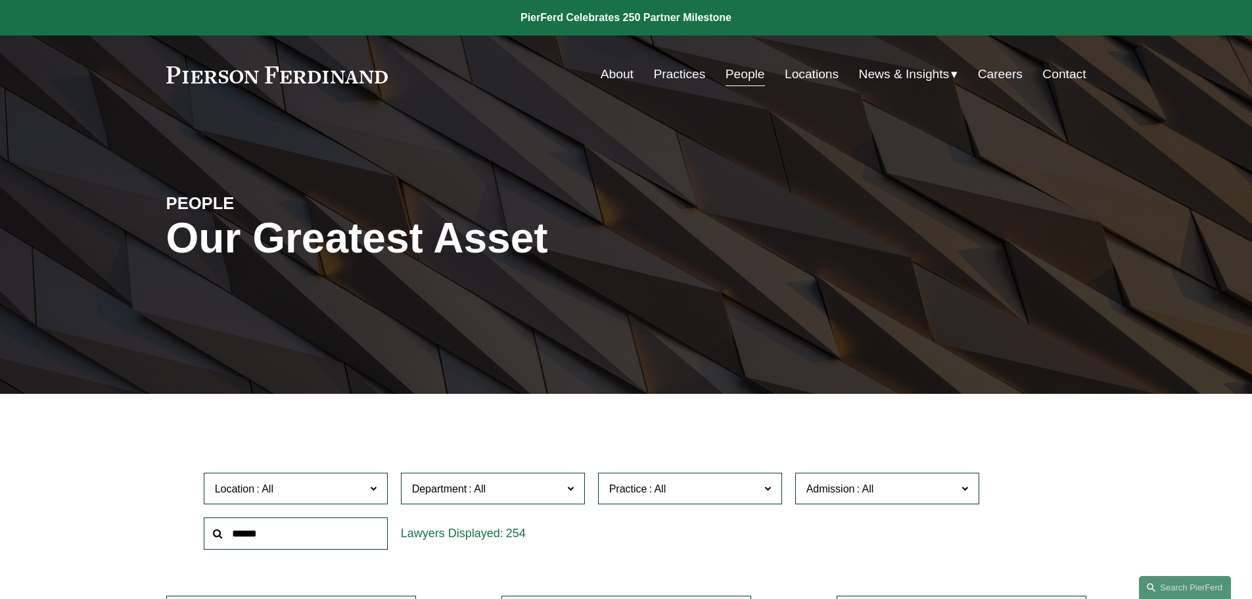  I want to click on a: Locations, so click(812, 74).